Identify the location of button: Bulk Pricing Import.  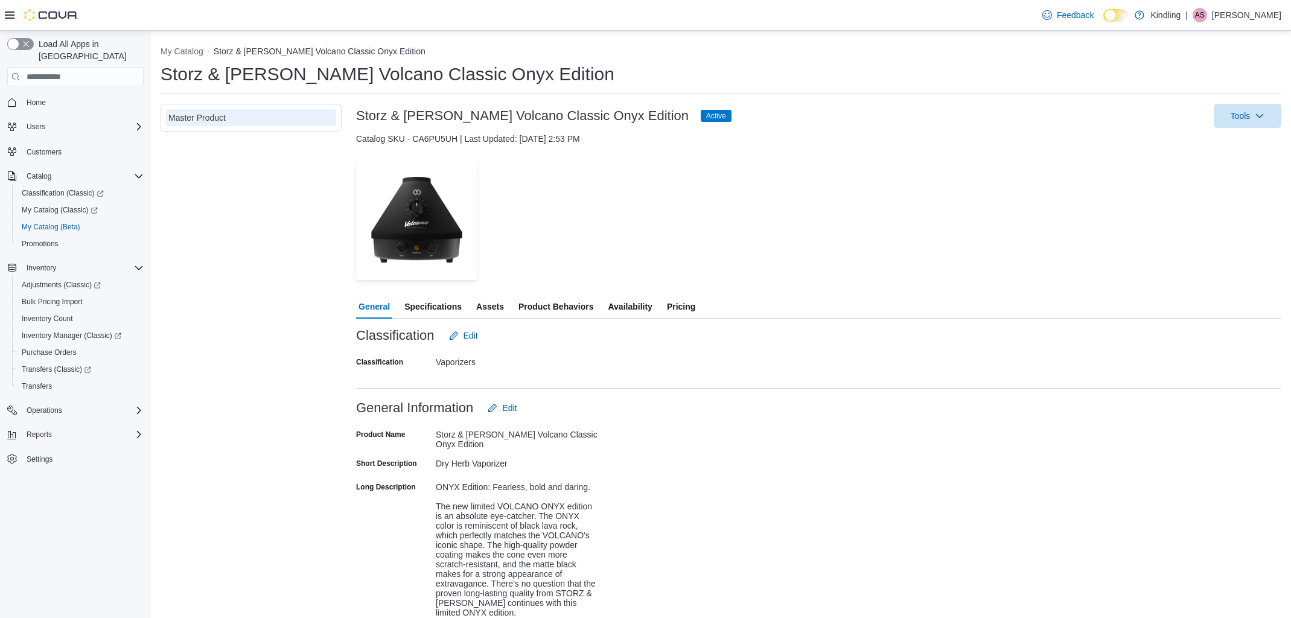
(80, 302).